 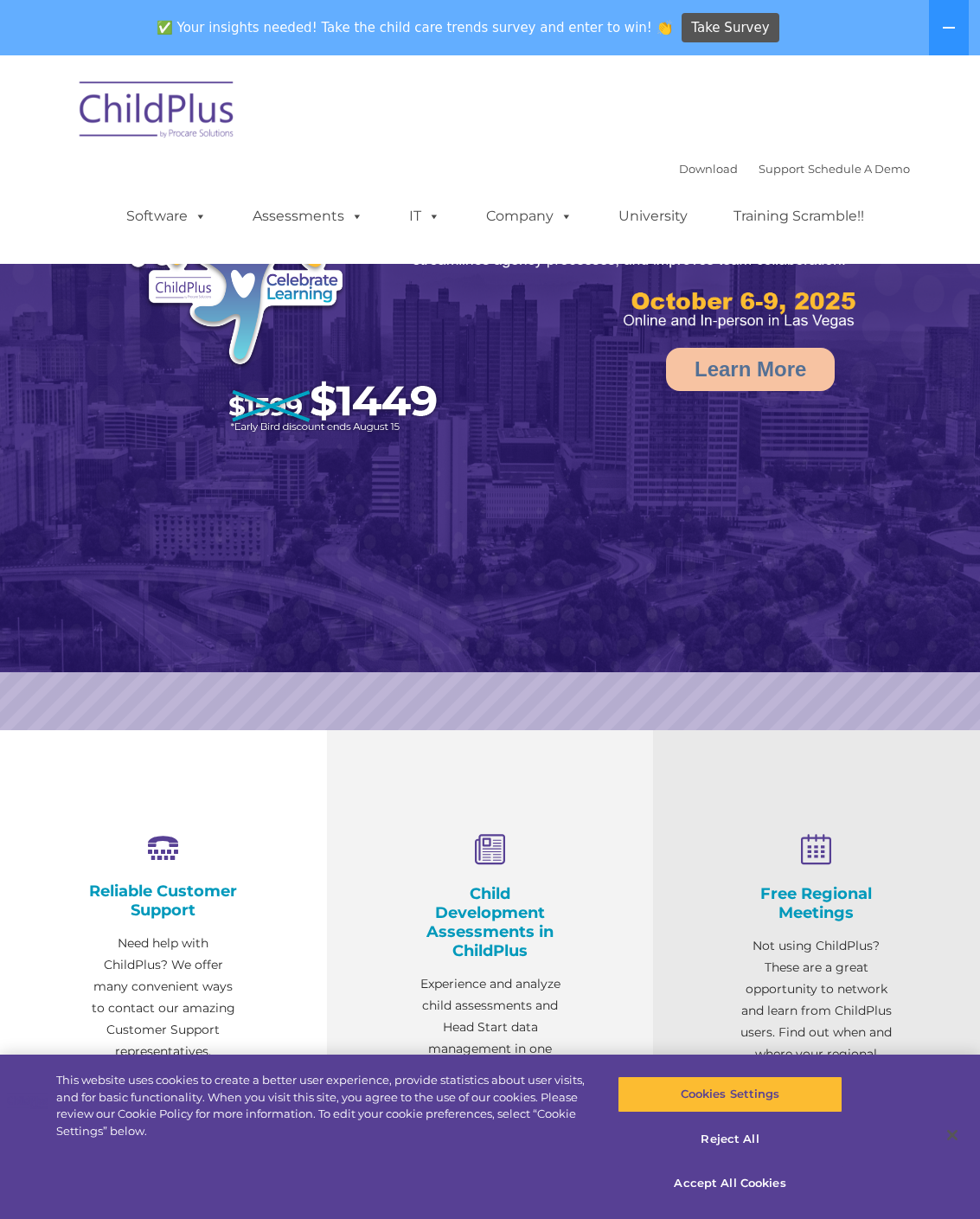 What do you see at coordinates (167, 217) in the screenshot?
I see `a: Software` at bounding box center [167, 217].